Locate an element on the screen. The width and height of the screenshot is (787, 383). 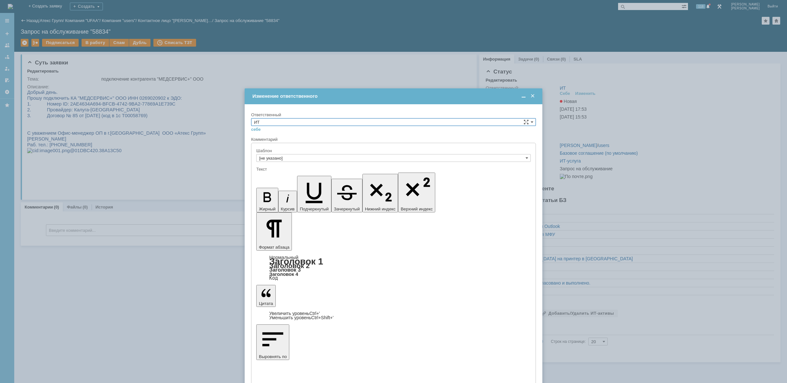
span: Ctrl+Shift+' is located at coordinates (322, 318).